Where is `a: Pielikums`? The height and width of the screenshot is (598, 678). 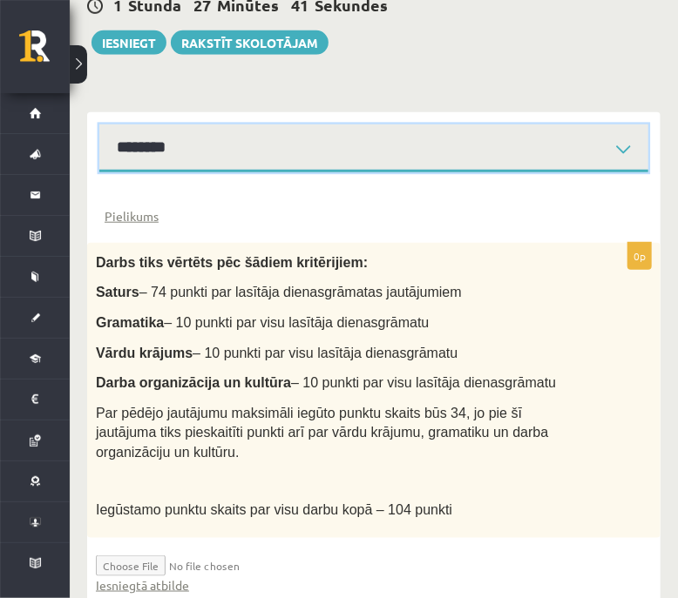 a: Pielikums is located at coordinates (132, 216).